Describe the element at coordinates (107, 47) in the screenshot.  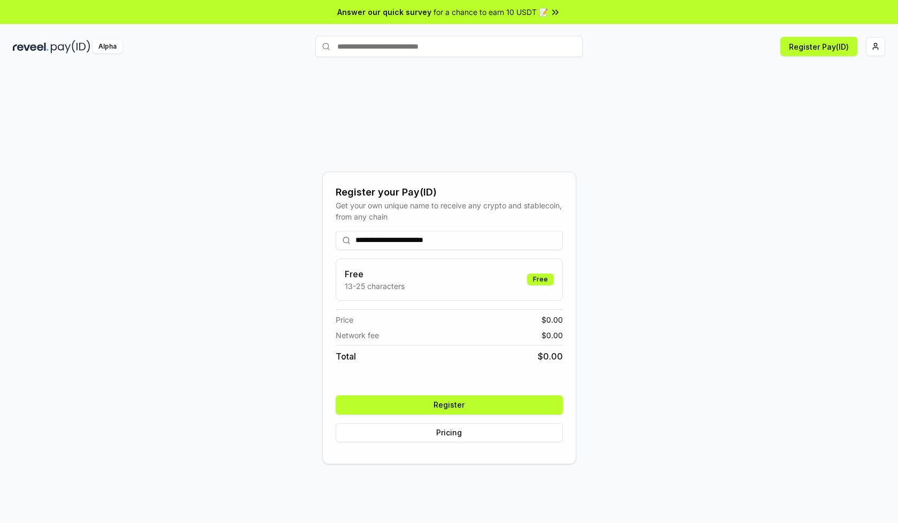
I see `div: Alpha` at that location.